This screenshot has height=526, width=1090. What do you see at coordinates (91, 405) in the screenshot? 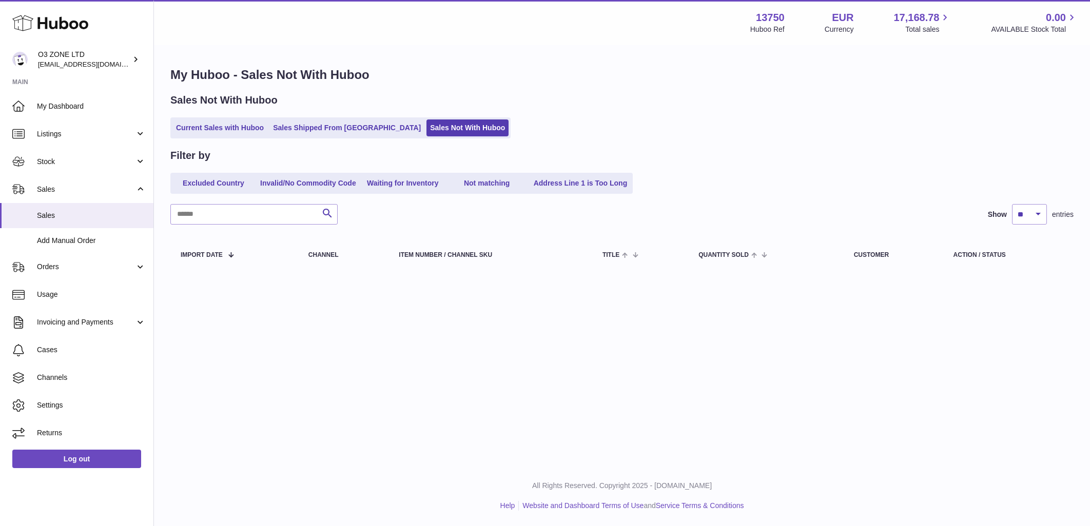
I see `span: Settings` at bounding box center [91, 405].